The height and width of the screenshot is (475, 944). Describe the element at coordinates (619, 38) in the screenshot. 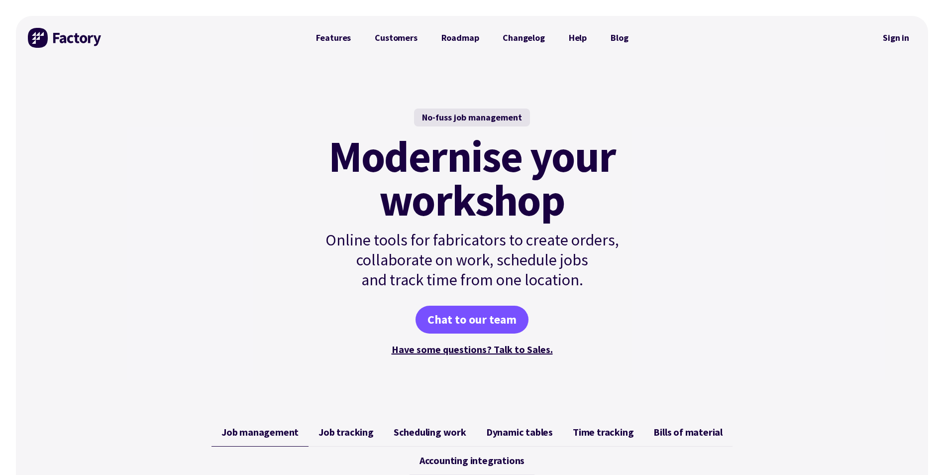

I see `a: Blog` at that location.